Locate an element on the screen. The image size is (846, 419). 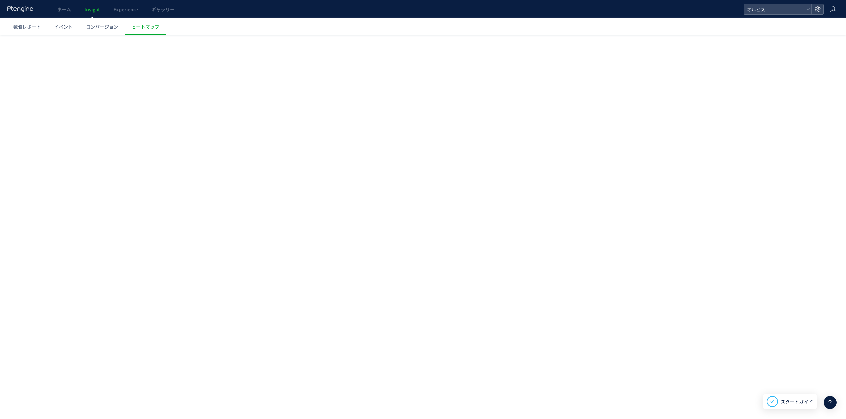
span: スタートガイド is located at coordinates (796, 402).